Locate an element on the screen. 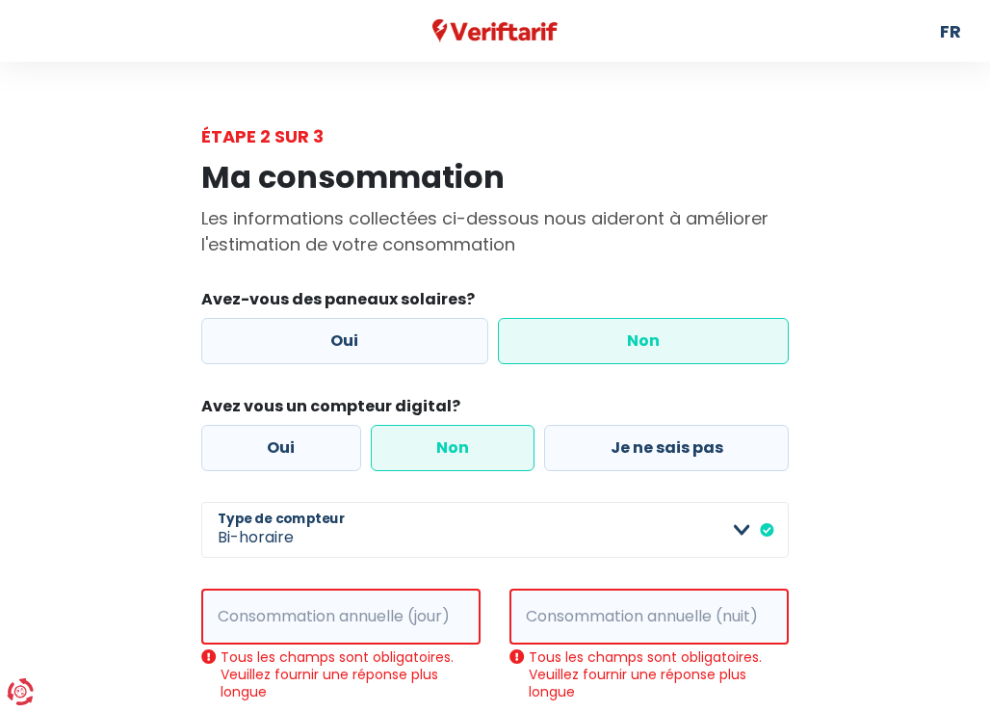 Image resolution: width=990 pixels, height=712 pixels. div: Étape 2 sur 3 is located at coordinates (495, 136).